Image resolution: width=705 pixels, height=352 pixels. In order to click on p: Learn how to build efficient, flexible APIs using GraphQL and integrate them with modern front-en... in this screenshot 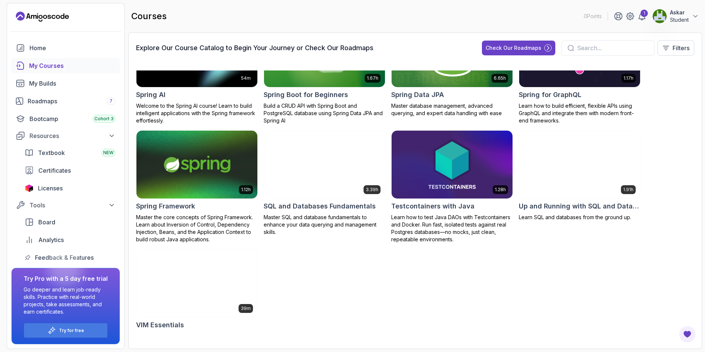, I will do `click(580, 113)`.